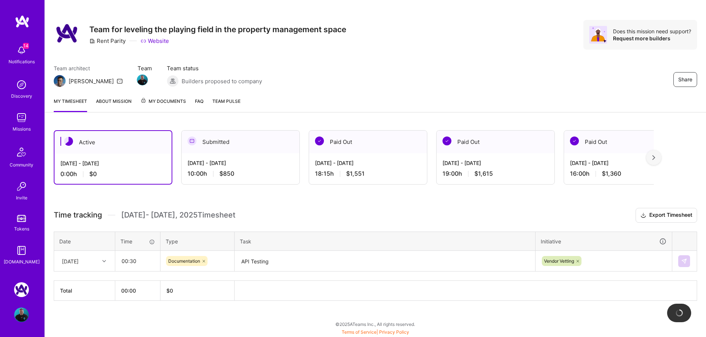 Image resolution: width=706 pixels, height=337 pixels. Describe the element at coordinates (21, 50) in the screenshot. I see `img: bell` at that location.